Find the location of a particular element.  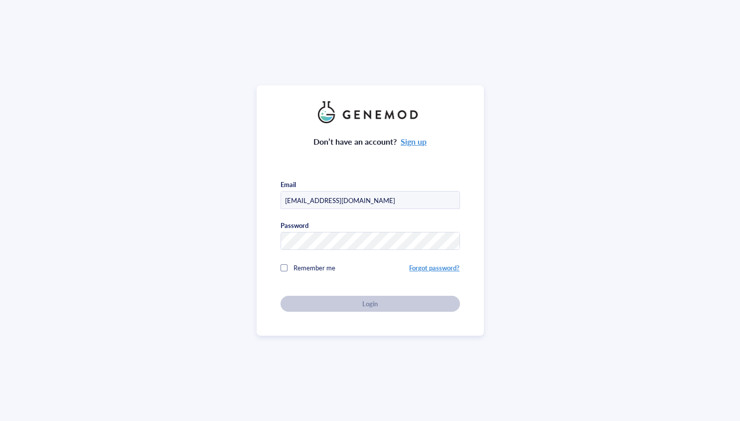

div: Email is located at coordinates (288, 184).